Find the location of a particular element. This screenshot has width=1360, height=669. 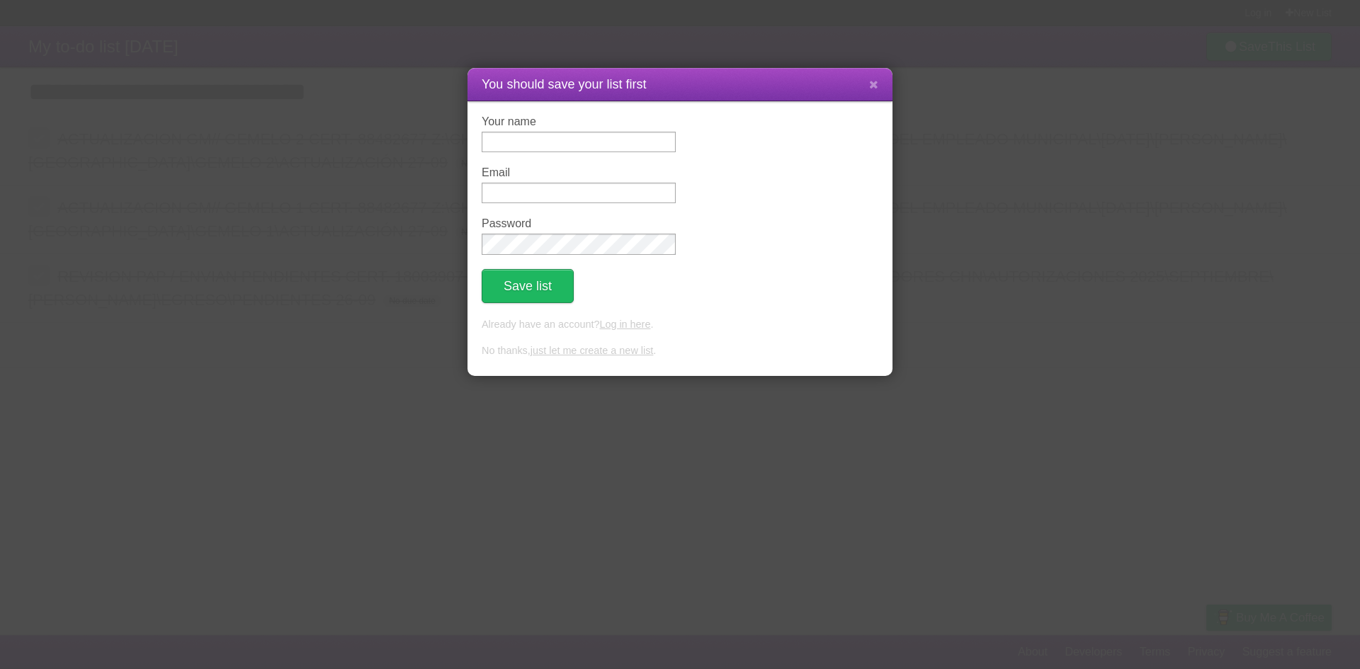

label: Password is located at coordinates (579, 224).